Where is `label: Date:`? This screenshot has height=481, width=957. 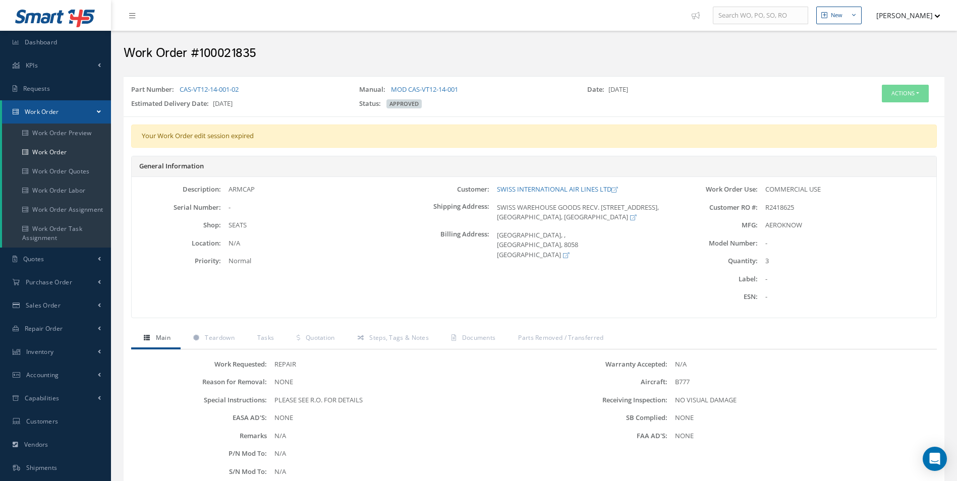 label: Date: is located at coordinates (598, 90).